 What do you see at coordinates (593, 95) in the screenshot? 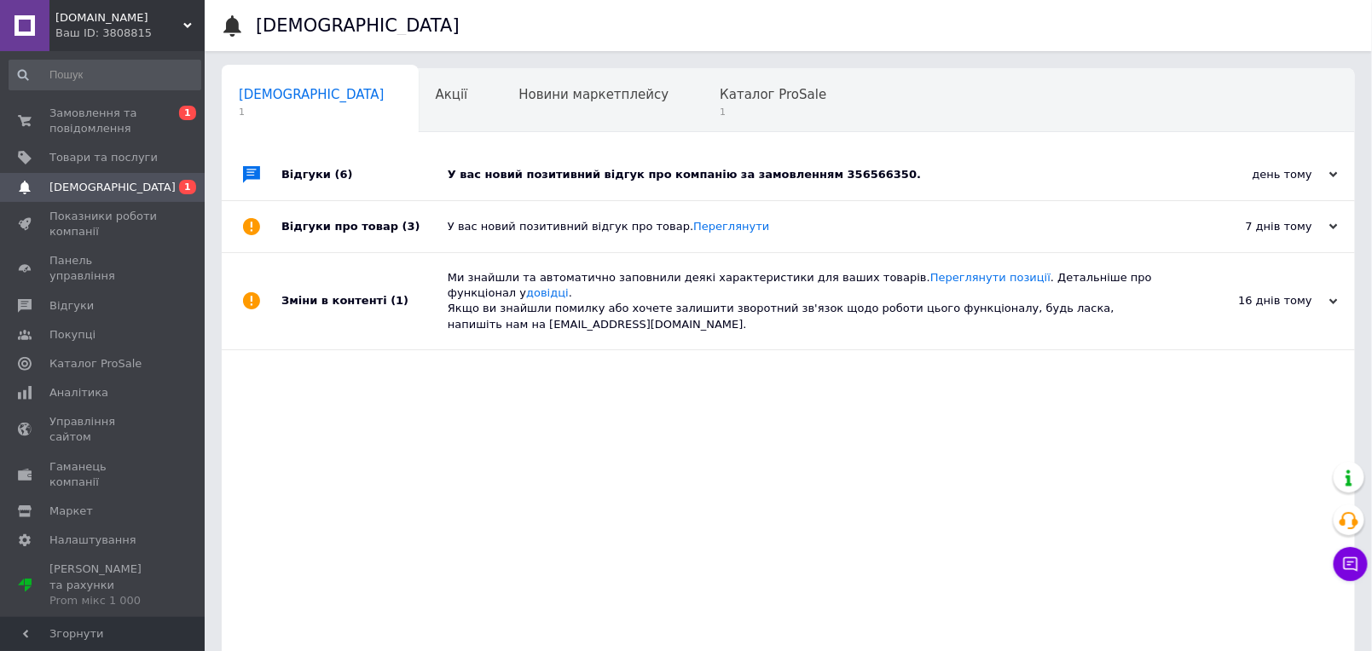
I see `span: Новини маркетплейсу` at bounding box center [593, 95].